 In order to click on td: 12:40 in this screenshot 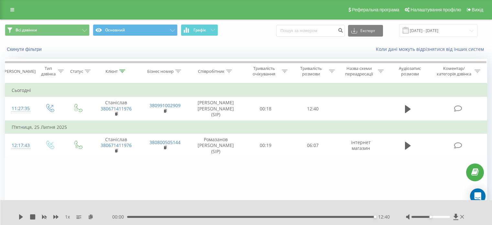, I will do `click(312, 109)`.